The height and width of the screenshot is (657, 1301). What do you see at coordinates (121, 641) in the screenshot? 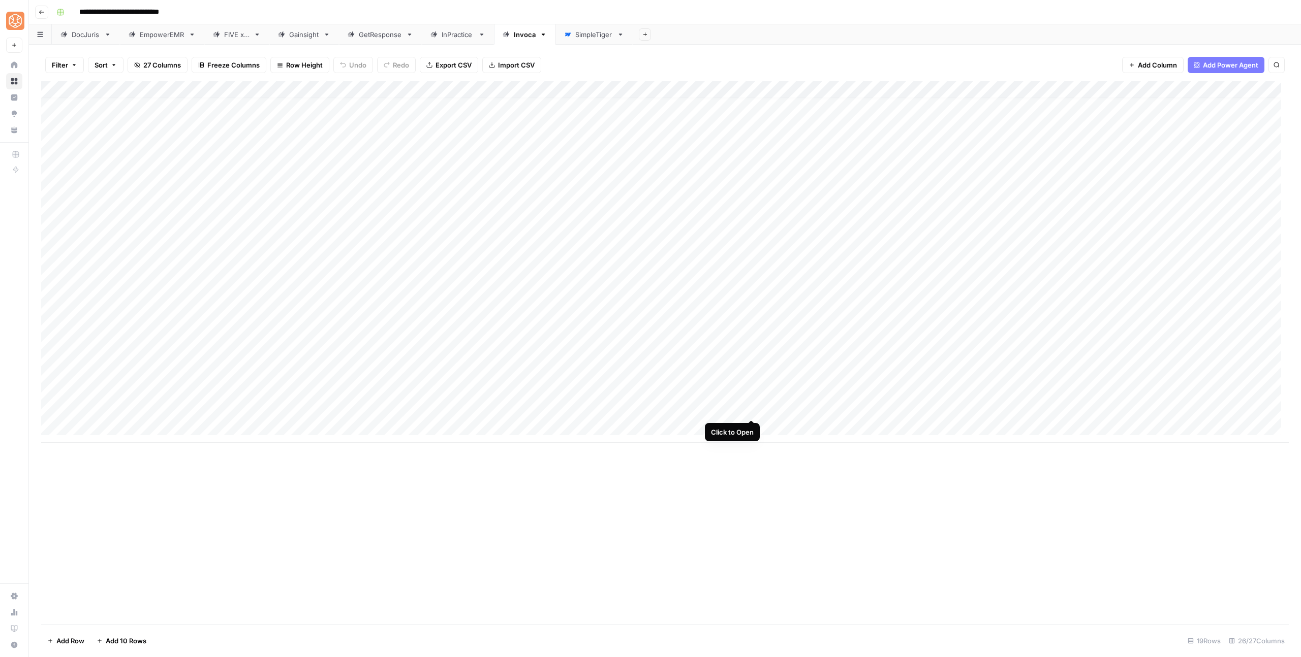
I see `button: Add 10 Rows` at bounding box center [121, 641].